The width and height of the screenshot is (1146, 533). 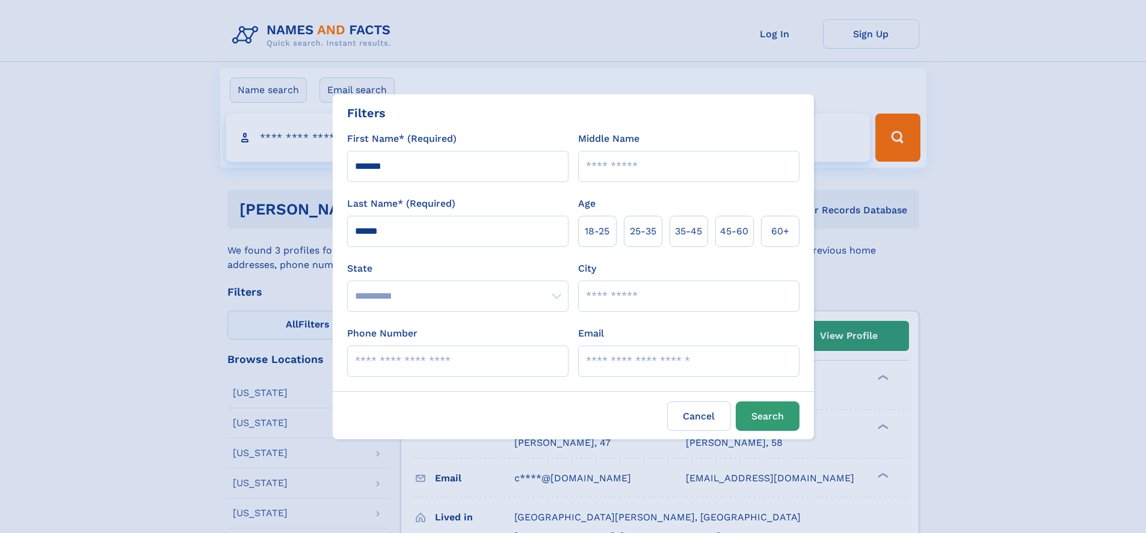 What do you see at coordinates (587, 269) in the screenshot?
I see `label: City` at bounding box center [587, 269].